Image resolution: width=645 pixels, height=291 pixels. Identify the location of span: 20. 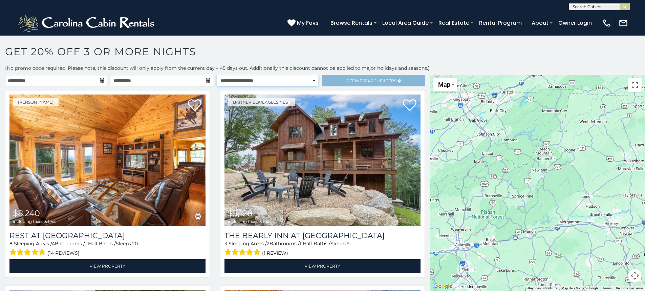
(135, 243).